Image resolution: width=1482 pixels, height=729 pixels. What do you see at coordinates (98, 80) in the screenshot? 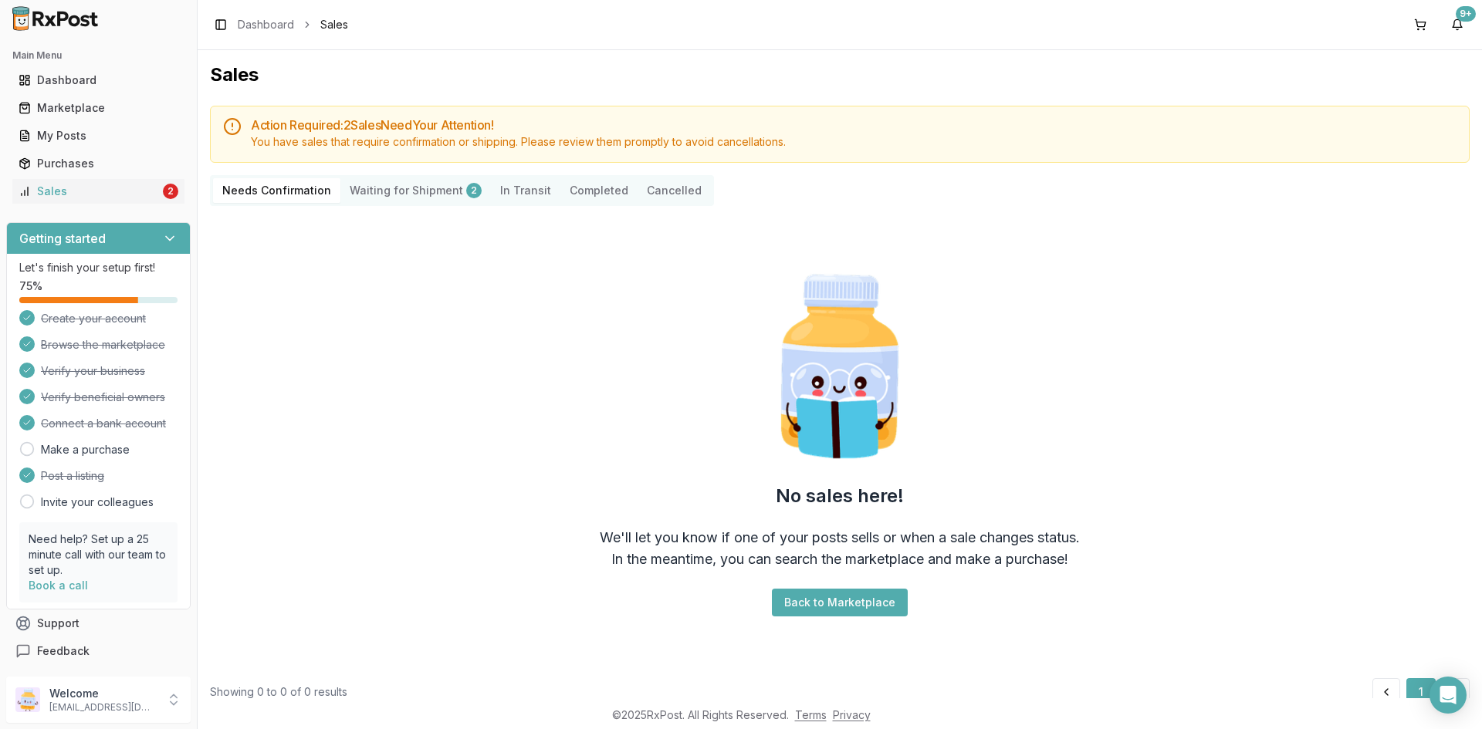
I see `button: Dashboard` at bounding box center [98, 80].